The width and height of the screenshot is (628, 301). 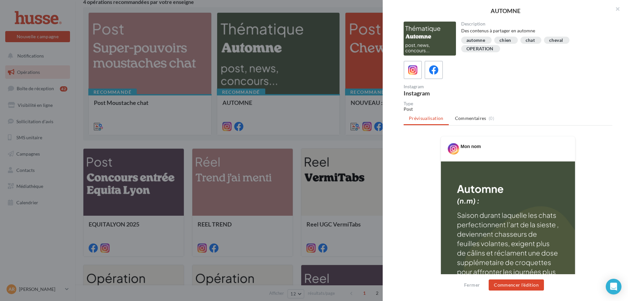 I want to click on div: chien, so click(x=506, y=40).